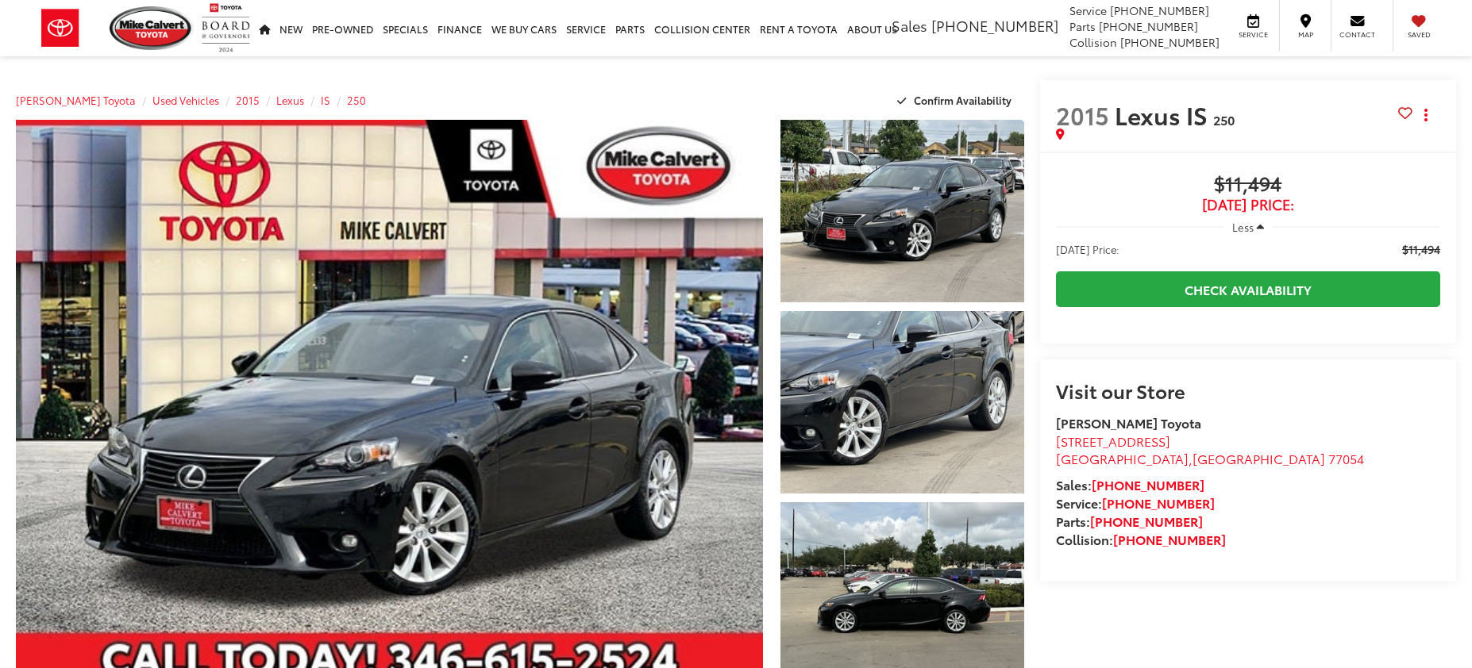 The width and height of the screenshot is (1472, 668). I want to click on span: Confirm Availability, so click(962, 100).